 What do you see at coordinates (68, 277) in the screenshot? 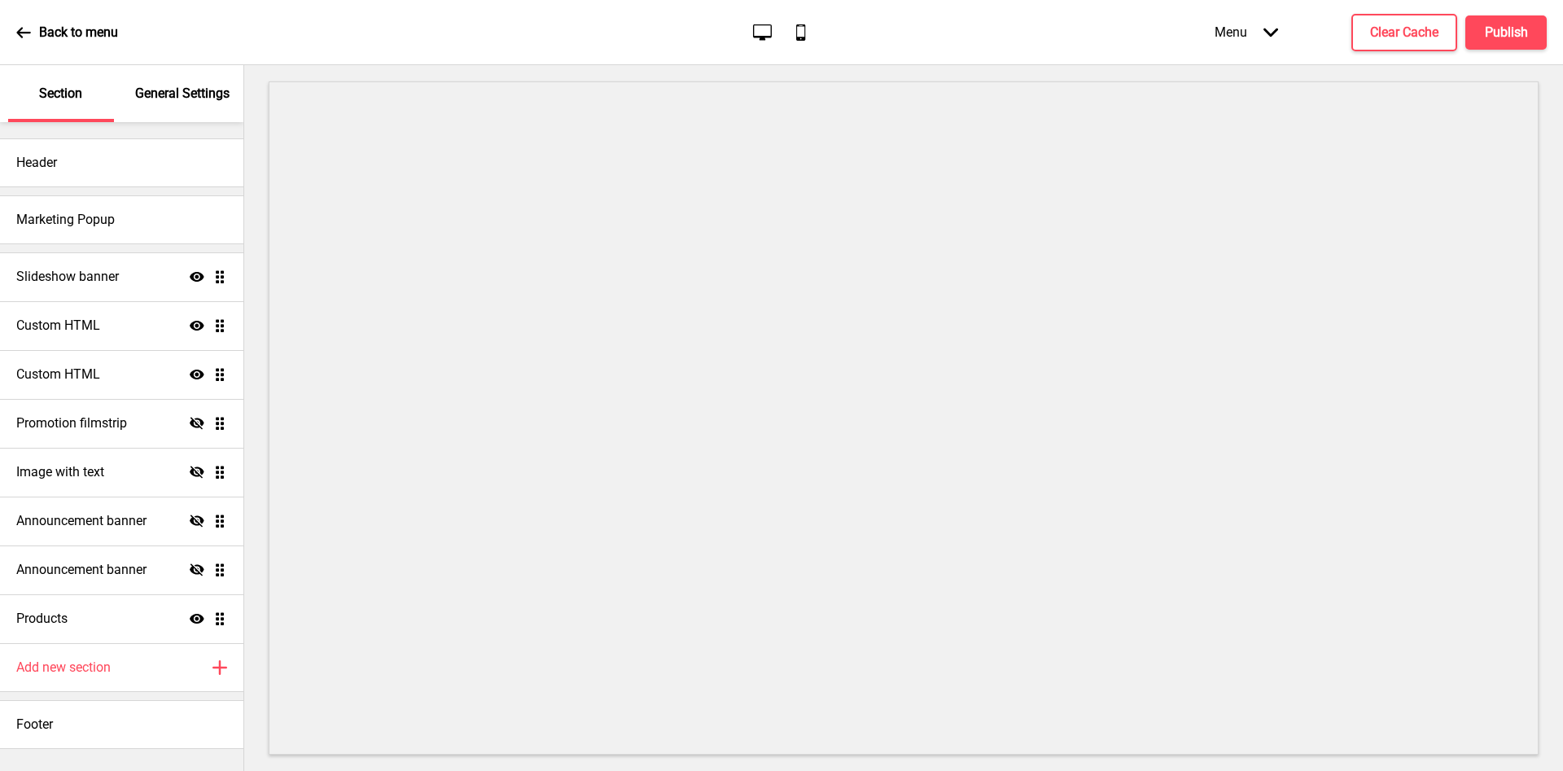
I see `h4: Slideshow banner` at bounding box center [68, 277].